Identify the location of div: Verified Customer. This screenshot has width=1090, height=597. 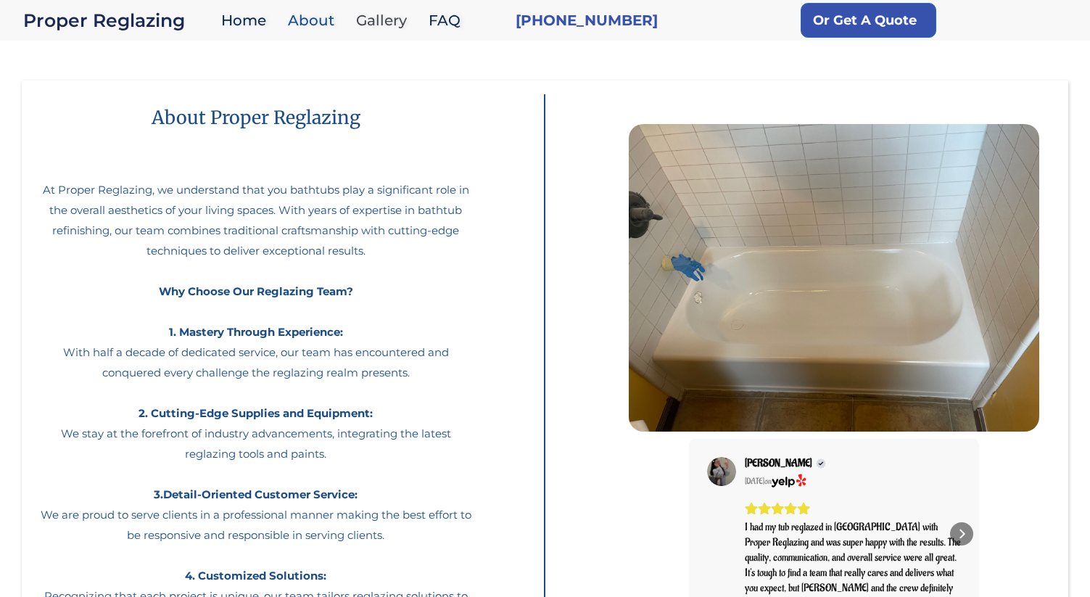
(821, 464).